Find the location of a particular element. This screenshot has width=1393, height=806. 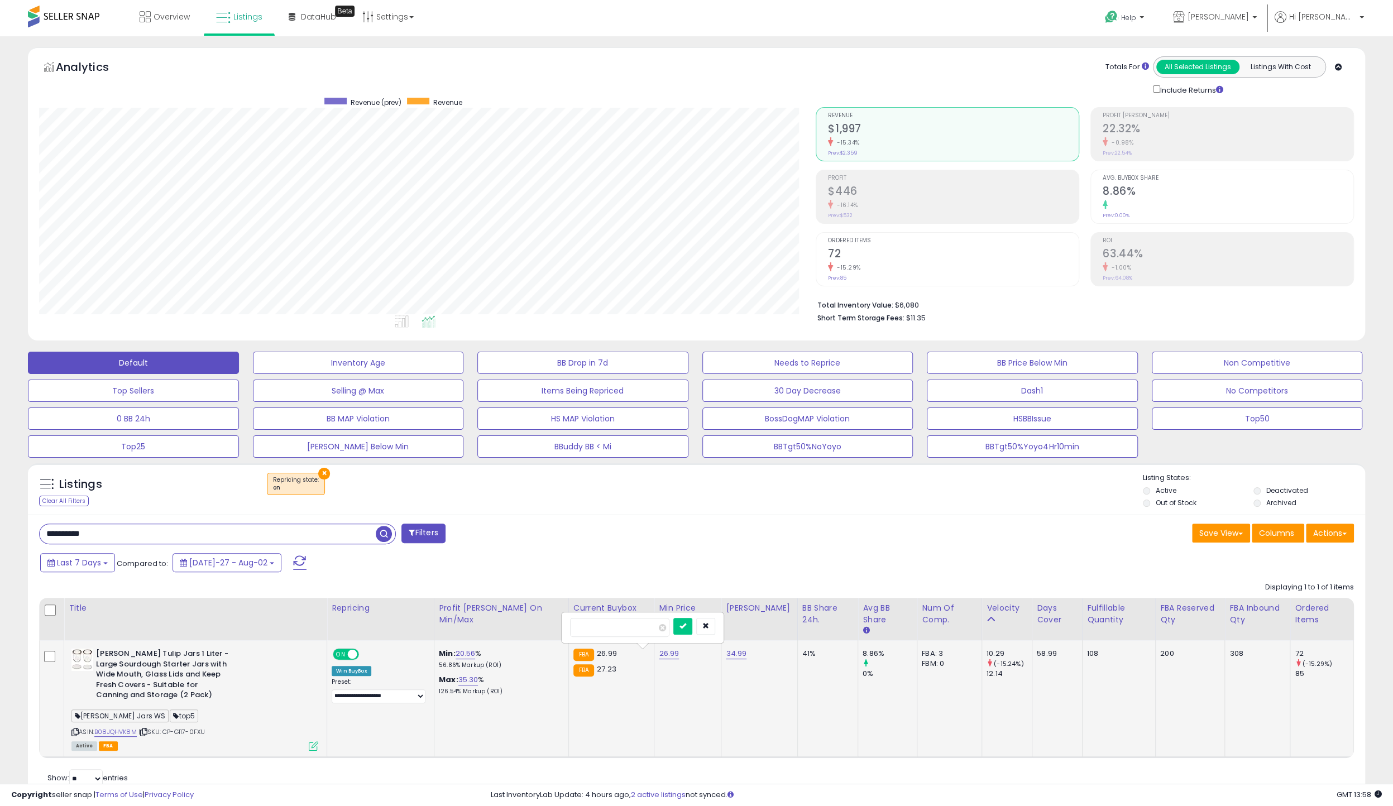

button: BB MAP Violation is located at coordinates (358, 419).